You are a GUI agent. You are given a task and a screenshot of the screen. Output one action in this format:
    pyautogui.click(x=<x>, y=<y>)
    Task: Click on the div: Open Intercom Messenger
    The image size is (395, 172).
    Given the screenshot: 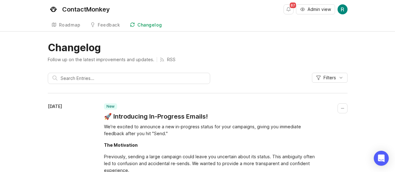 What is the action you would take?
    pyautogui.click(x=381, y=158)
    